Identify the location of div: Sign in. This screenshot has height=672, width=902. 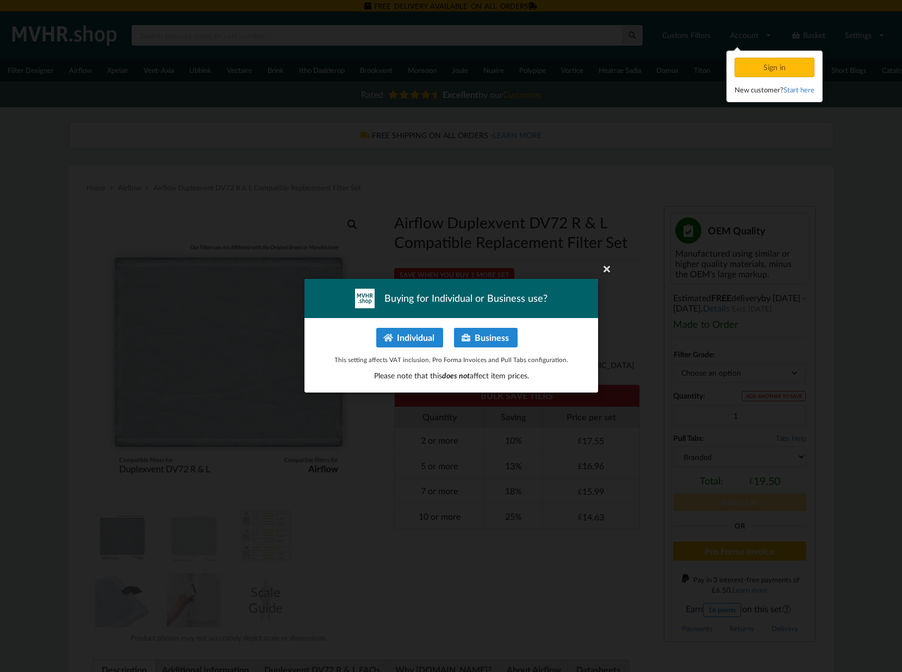
(774, 67).